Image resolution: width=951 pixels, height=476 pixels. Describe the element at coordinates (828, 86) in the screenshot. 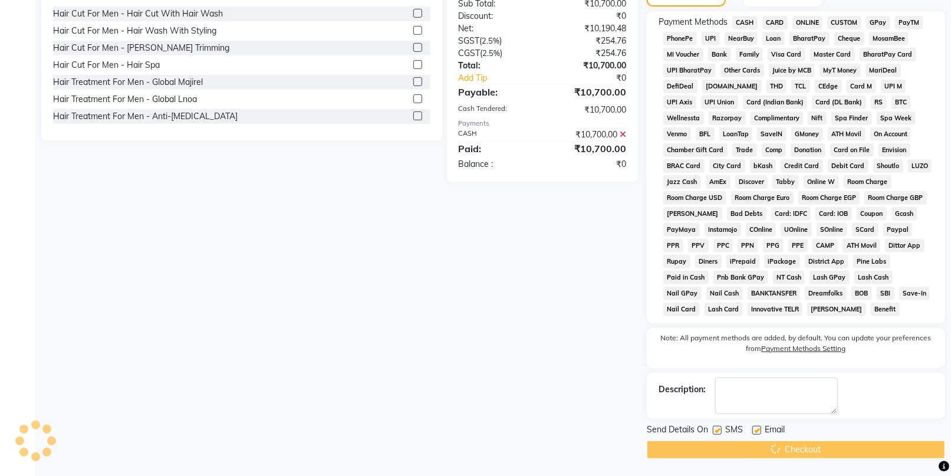

I see `span: CEdge` at that location.